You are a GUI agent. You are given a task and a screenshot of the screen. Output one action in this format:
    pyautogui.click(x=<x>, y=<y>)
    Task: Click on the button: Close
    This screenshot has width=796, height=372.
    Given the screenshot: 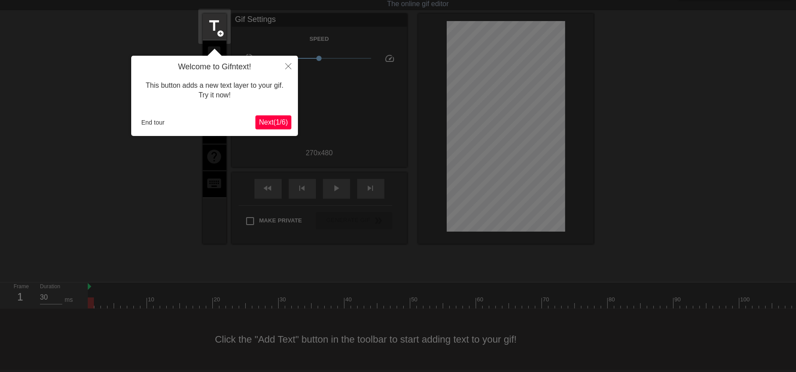 What is the action you would take?
    pyautogui.click(x=288, y=66)
    